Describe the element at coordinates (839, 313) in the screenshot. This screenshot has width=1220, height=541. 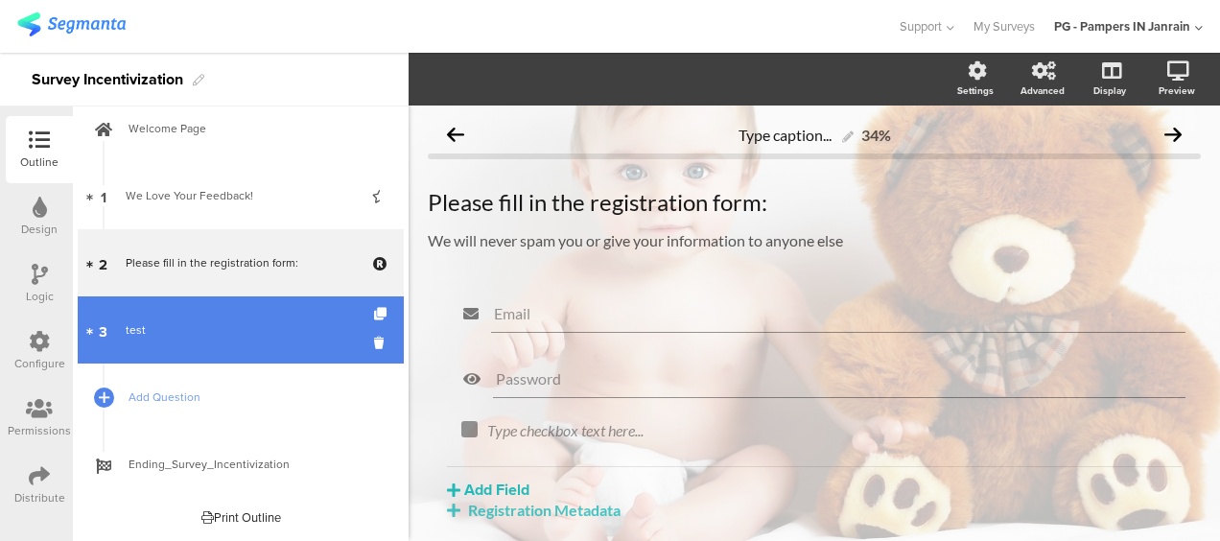
I see `input: Type field title...` at that location.